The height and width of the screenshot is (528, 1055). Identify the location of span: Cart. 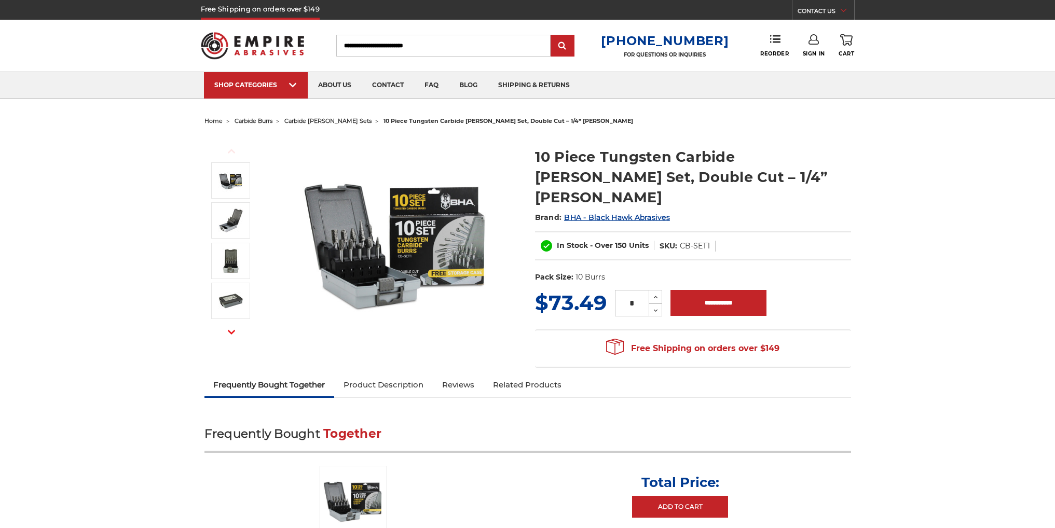
(846, 53).